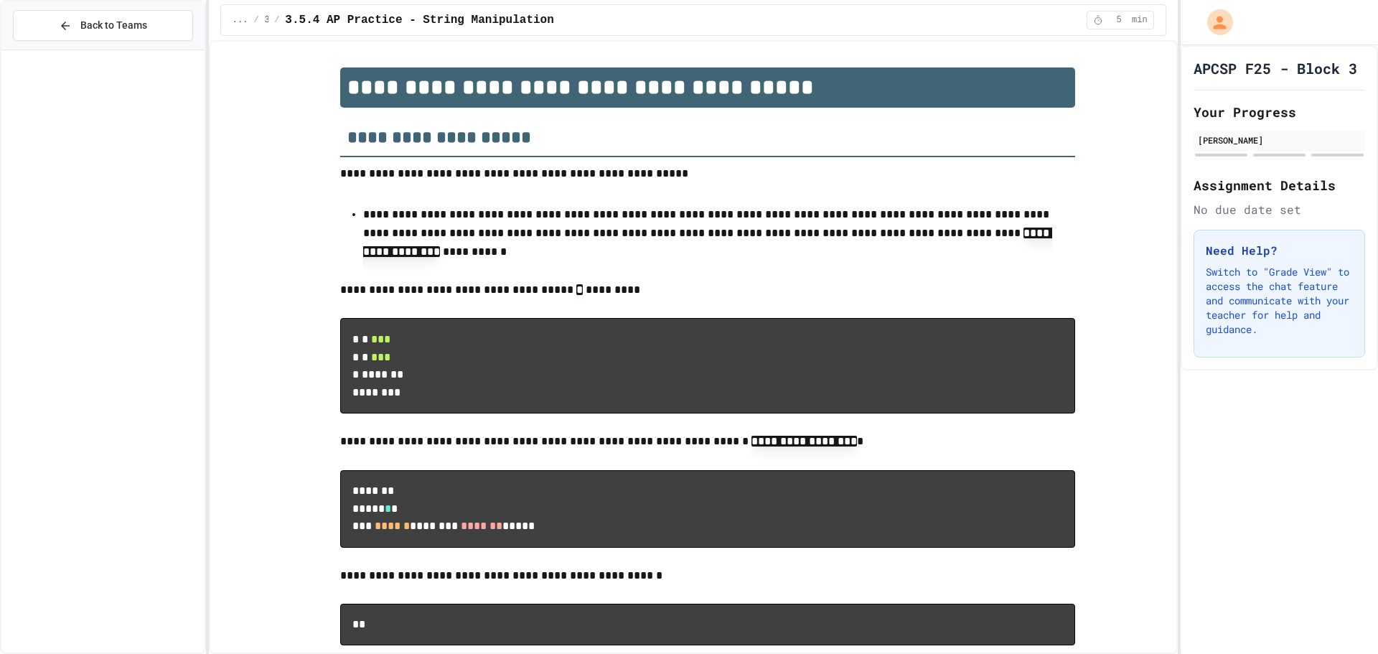 The height and width of the screenshot is (654, 1378). What do you see at coordinates (1214, 22) in the screenshot?
I see `div: My Account` at bounding box center [1214, 22].